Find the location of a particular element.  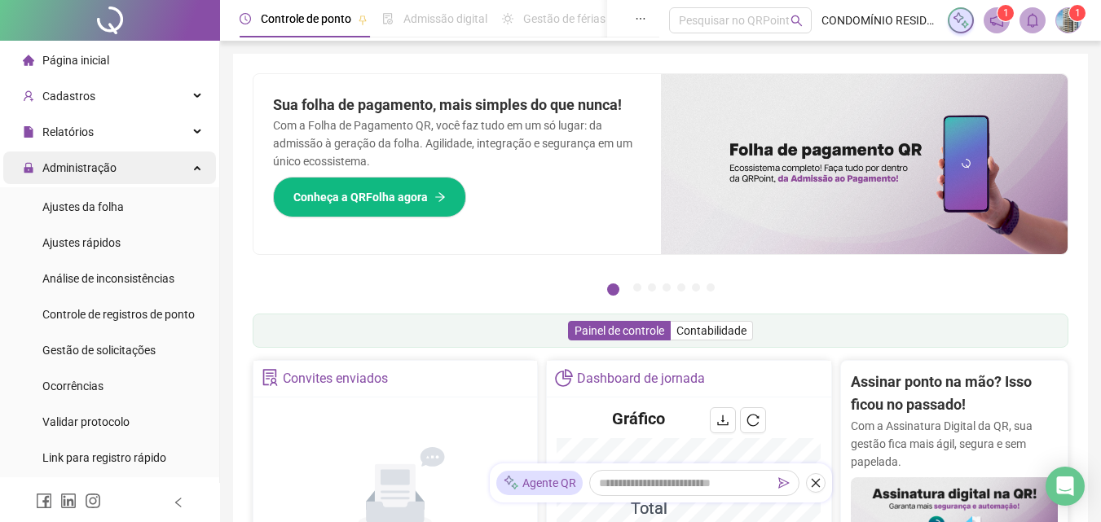

span: Análise de inconsistências is located at coordinates (108, 279).